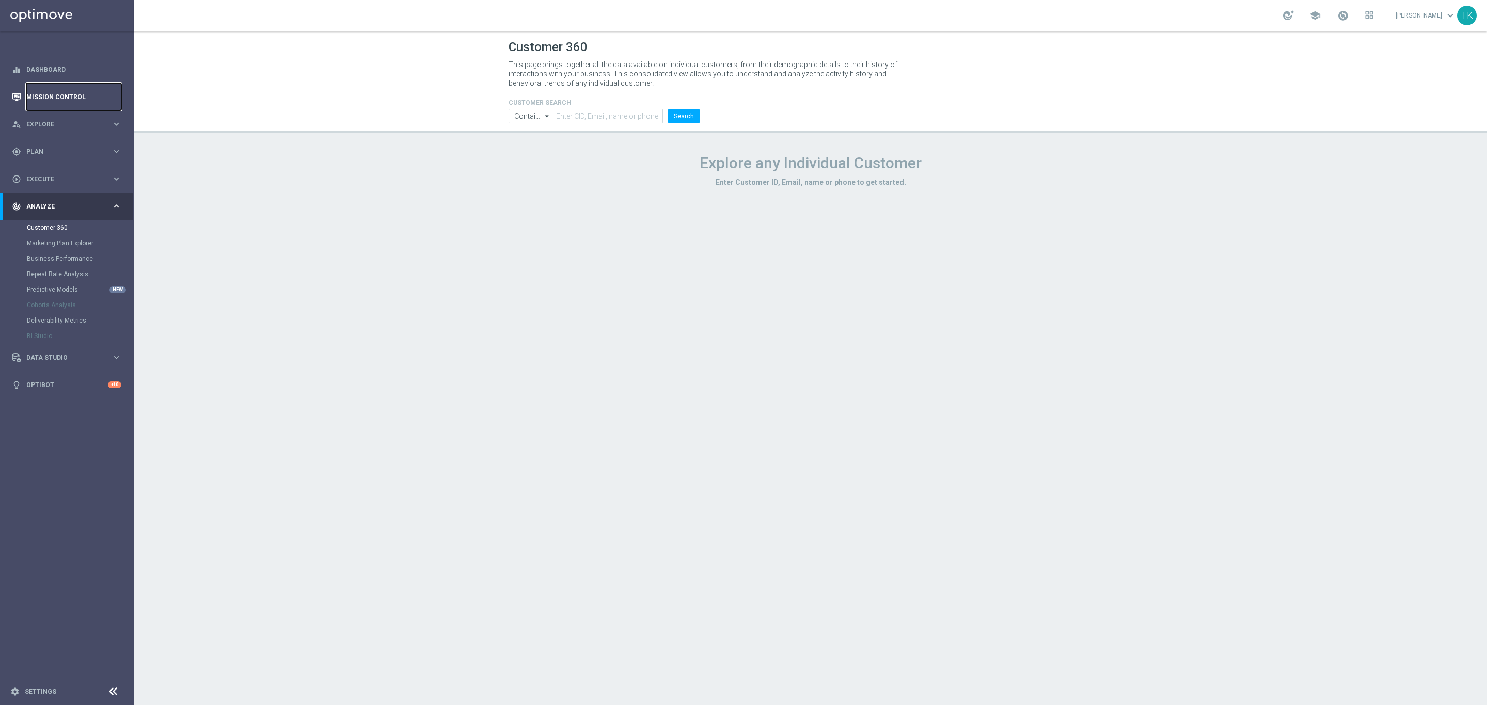 This screenshot has width=1487, height=705. What do you see at coordinates (684, 116) in the screenshot?
I see `button: Search` at bounding box center [684, 116].